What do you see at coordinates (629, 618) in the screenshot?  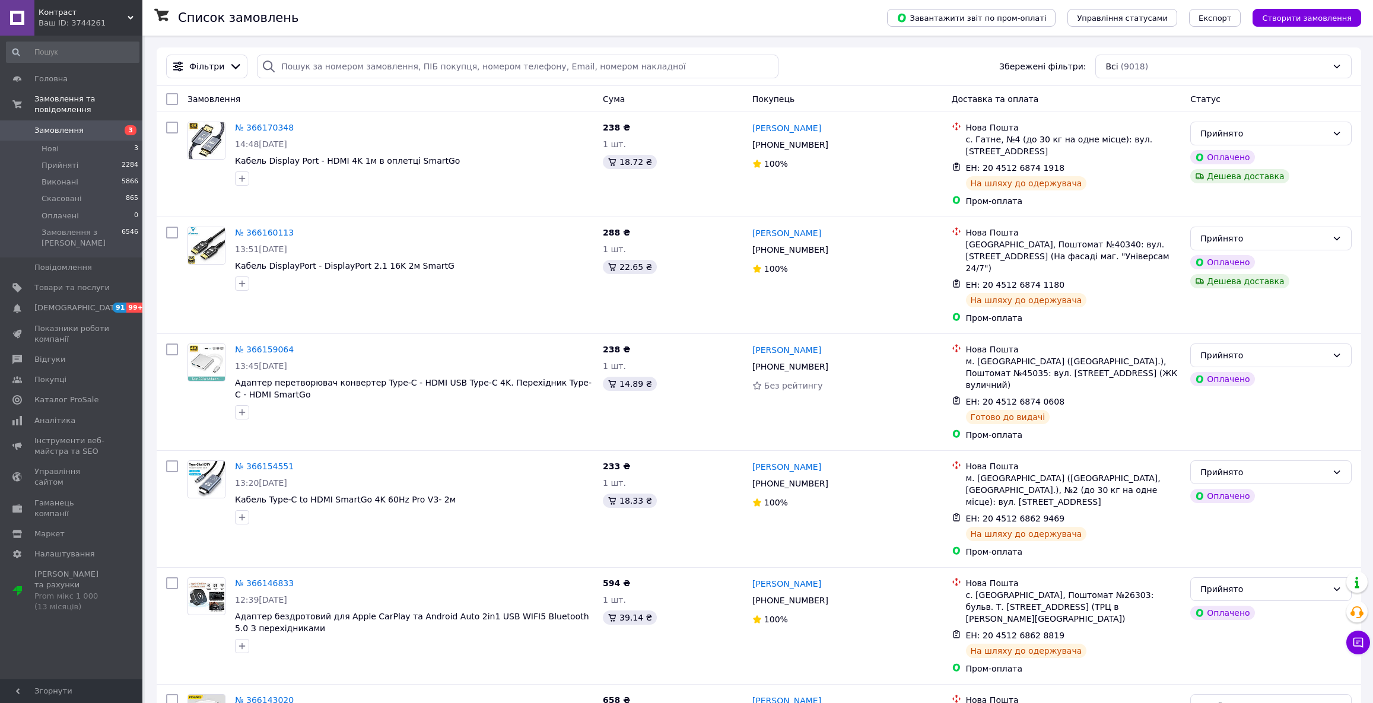 I see `div: 39.14 ₴` at bounding box center [629, 618].